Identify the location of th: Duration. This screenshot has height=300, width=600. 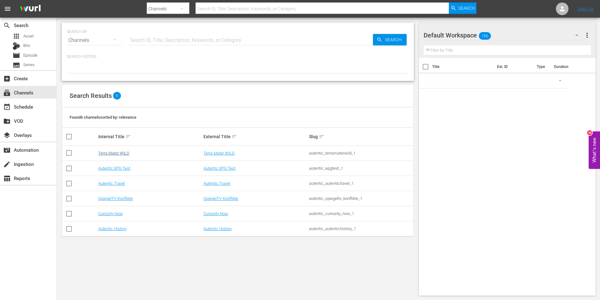
(569, 67).